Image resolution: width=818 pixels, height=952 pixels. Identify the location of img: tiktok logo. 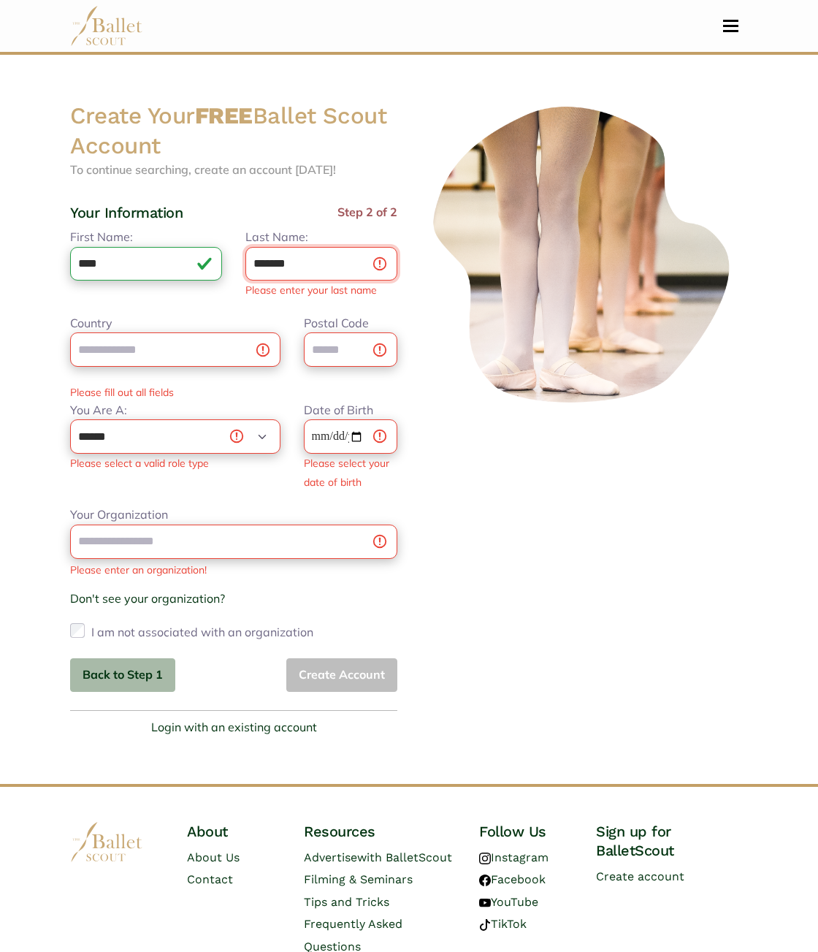
(485, 924).